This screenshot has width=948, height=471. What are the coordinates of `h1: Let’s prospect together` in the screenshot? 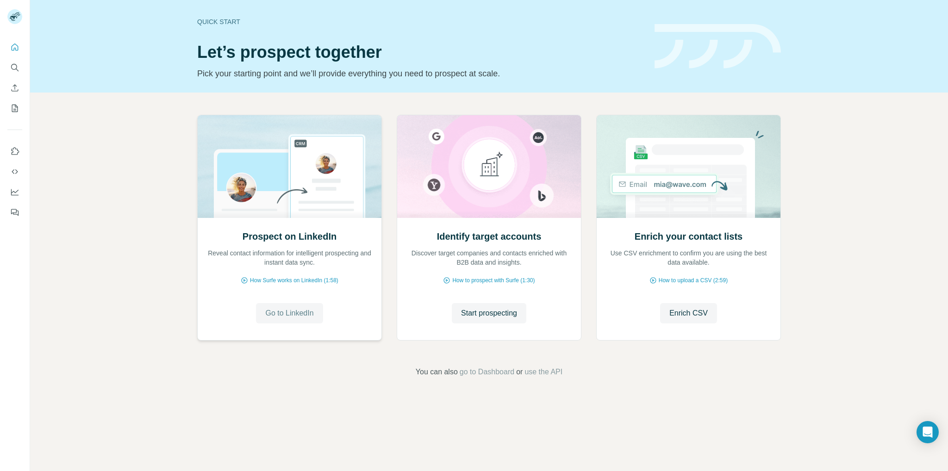 It's located at (420, 52).